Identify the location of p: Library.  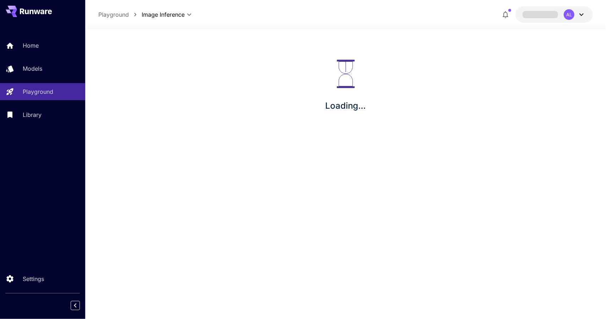
(32, 115).